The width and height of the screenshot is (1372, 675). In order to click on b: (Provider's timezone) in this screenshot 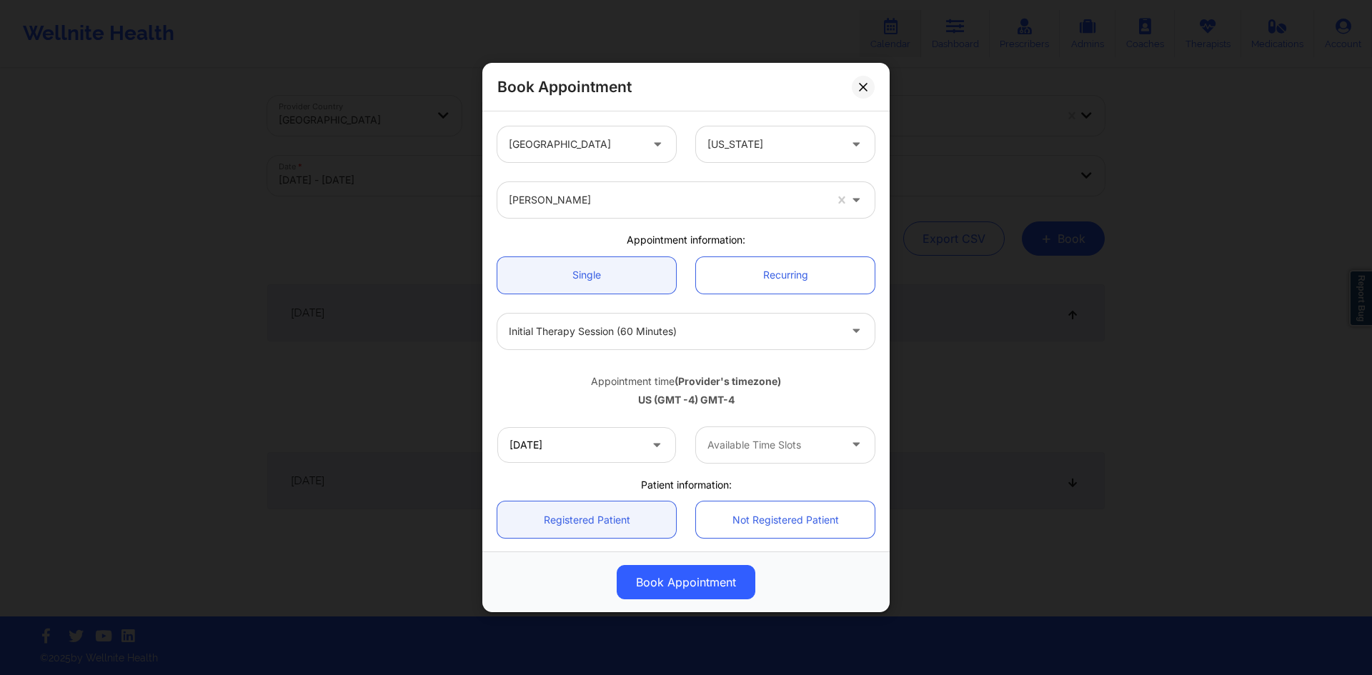, I will do `click(727, 381)`.